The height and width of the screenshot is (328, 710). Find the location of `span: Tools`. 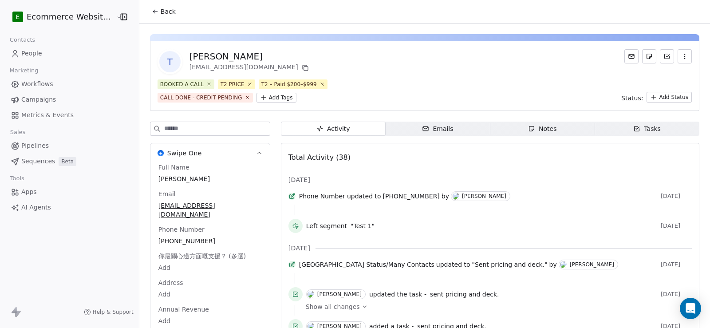

span: Tools is located at coordinates (17, 178).